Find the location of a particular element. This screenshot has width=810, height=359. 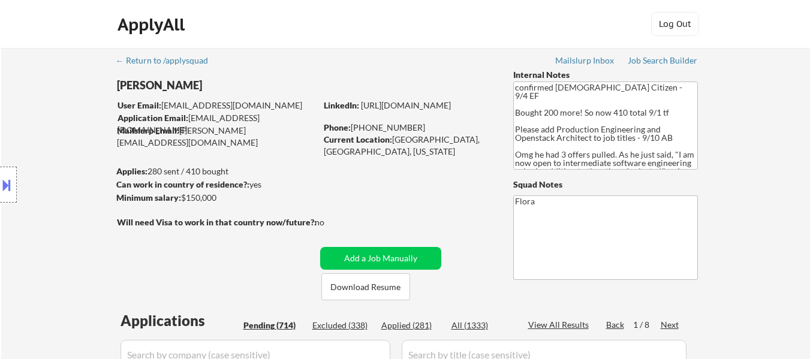

div: Pending (714) is located at coordinates (274, 326).